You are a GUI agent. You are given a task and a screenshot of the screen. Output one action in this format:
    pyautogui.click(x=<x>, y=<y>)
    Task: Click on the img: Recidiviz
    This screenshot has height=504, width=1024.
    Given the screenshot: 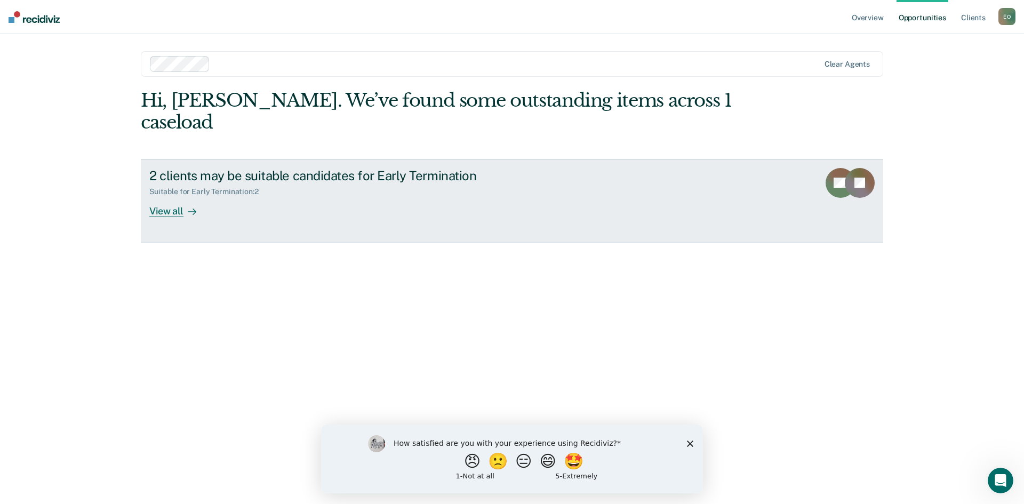 What is the action you would take?
    pyautogui.click(x=34, y=17)
    